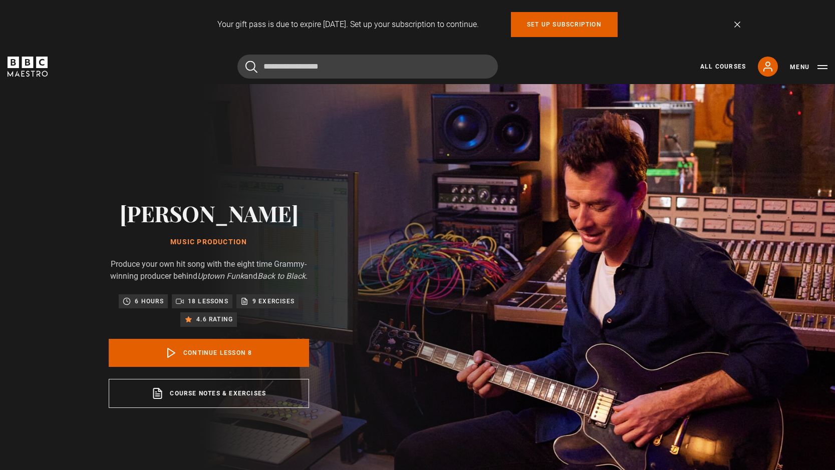 This screenshot has width=835, height=470. I want to click on a: Course notes & exercises, so click(209, 394).